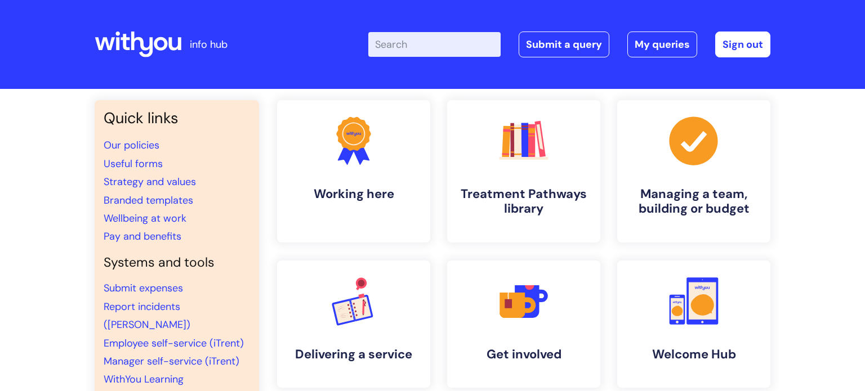 The image size is (865, 391). What do you see at coordinates (523, 171) in the screenshot?
I see `a: Treatment Pathways library` at bounding box center [523, 171].